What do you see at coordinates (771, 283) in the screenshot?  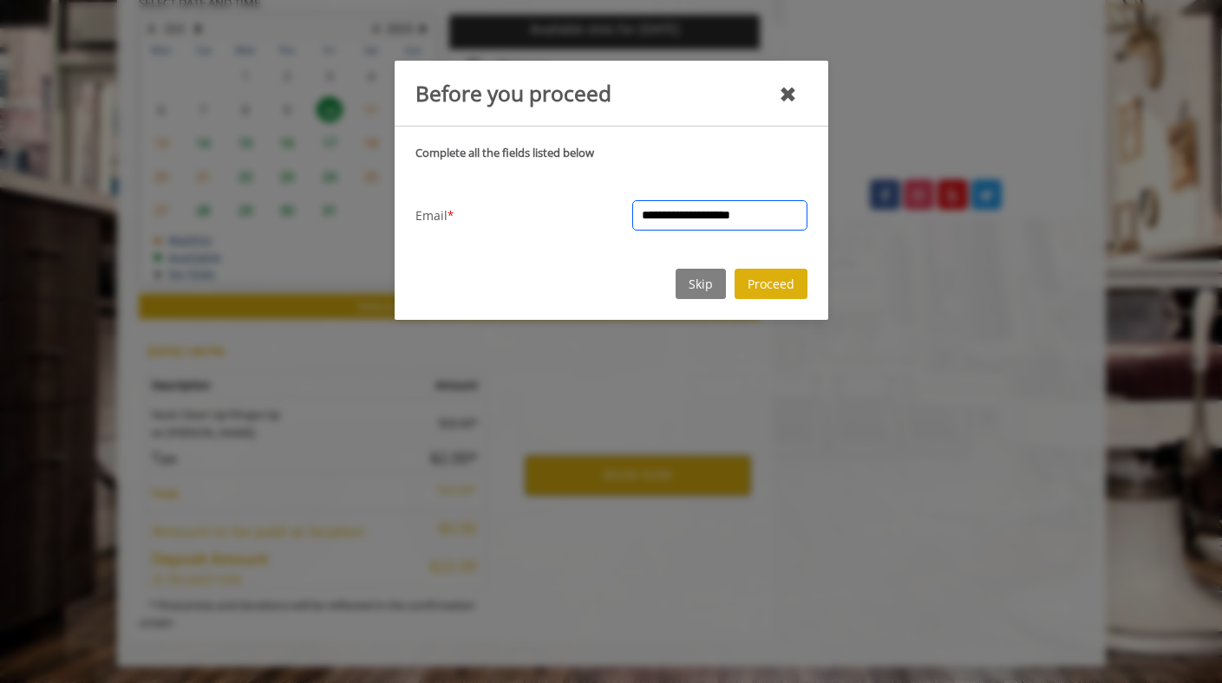 I see `button: Proceed` at bounding box center [771, 283].